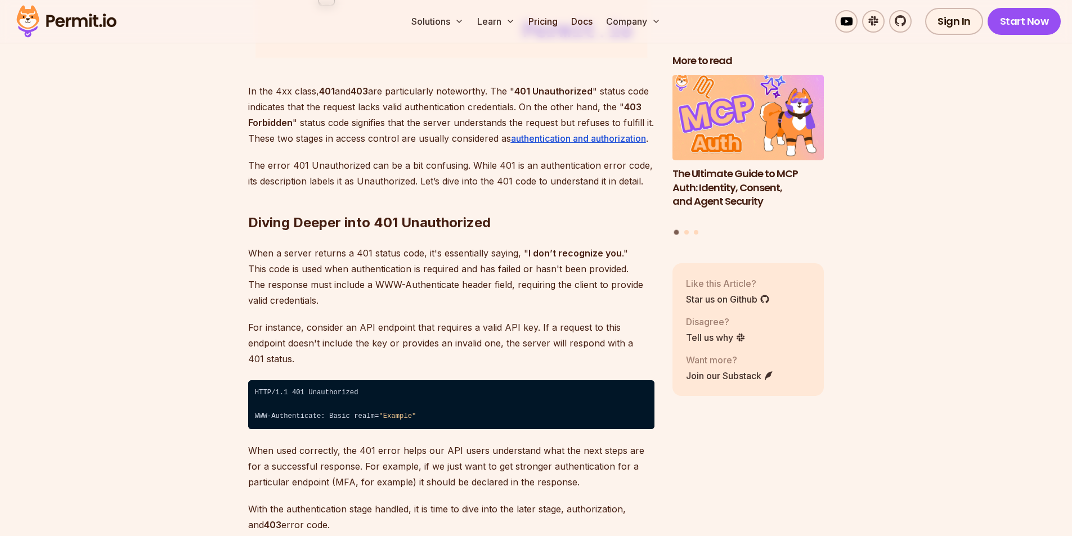 The width and height of the screenshot is (1072, 536). What do you see at coordinates (582, 21) in the screenshot?
I see `a: Docs` at bounding box center [582, 21].